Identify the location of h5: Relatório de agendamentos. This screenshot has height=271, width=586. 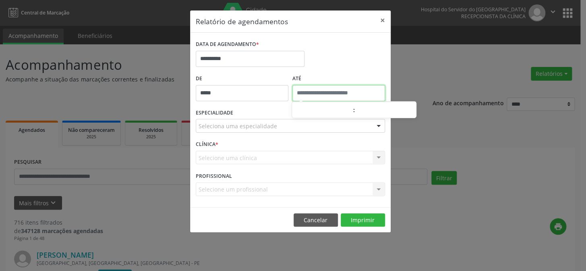
(242, 21).